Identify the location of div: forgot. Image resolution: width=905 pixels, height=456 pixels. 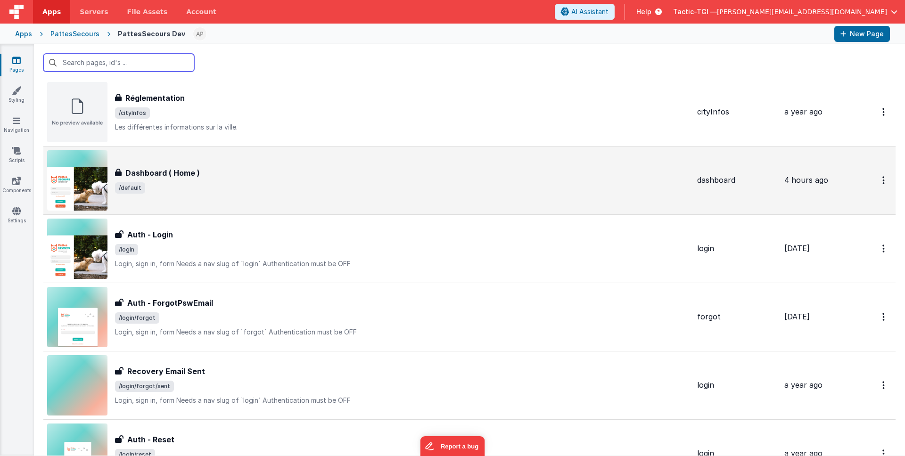
(737, 317).